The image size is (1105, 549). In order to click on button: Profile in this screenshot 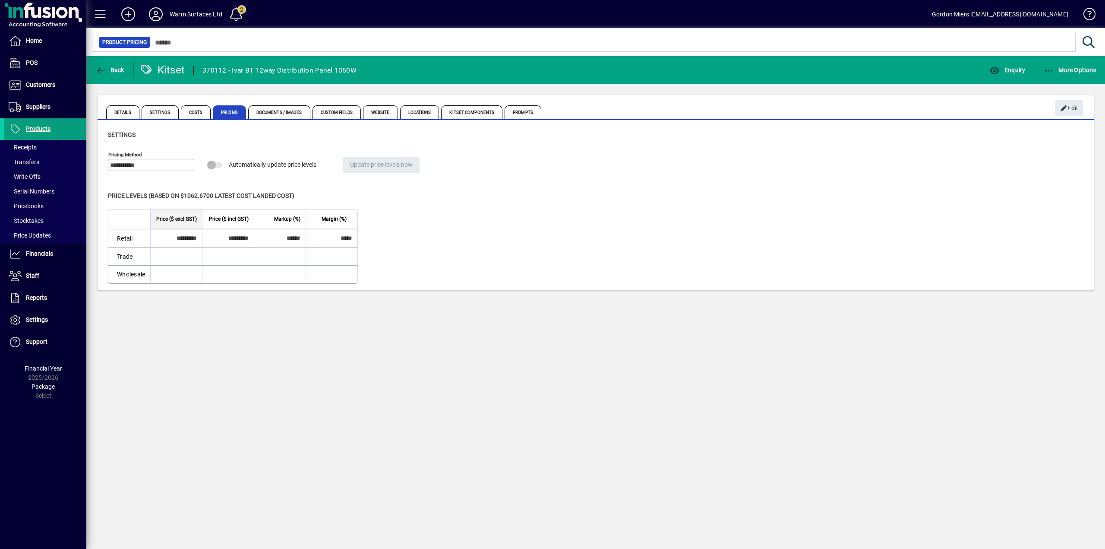, I will do `click(156, 14)`.